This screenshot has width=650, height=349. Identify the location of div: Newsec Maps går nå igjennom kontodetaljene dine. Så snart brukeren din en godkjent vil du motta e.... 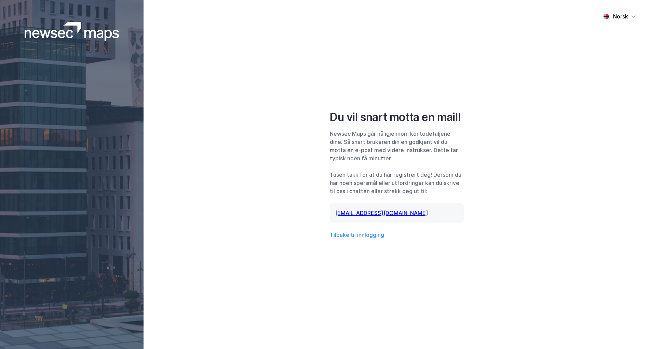
(397, 146).